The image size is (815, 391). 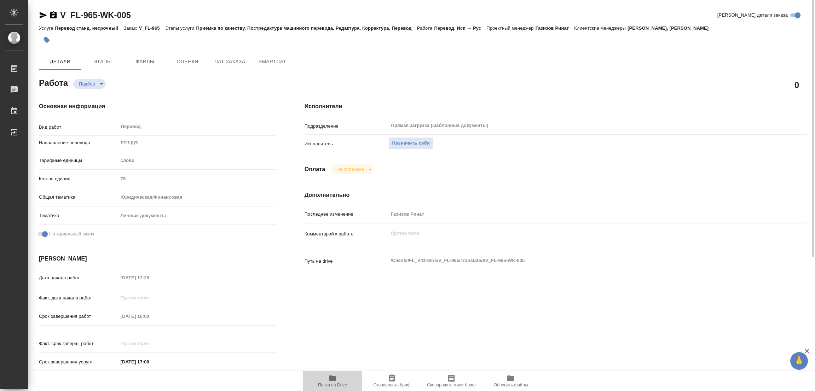 What do you see at coordinates (197, 161) in the screenshot?
I see `div: слово` at bounding box center [197, 161].